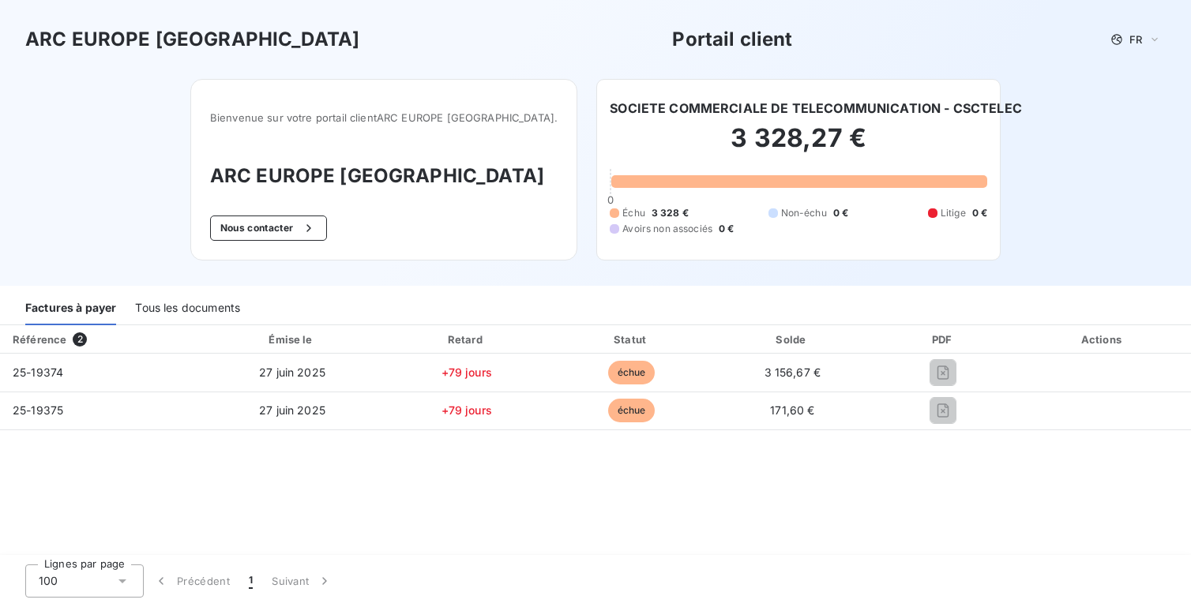  What do you see at coordinates (250, 581) in the screenshot?
I see `span: 1` at bounding box center [250, 581].